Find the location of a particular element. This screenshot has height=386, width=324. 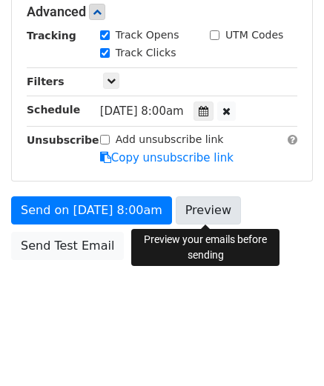

label: Track Opens is located at coordinates (148, 35).